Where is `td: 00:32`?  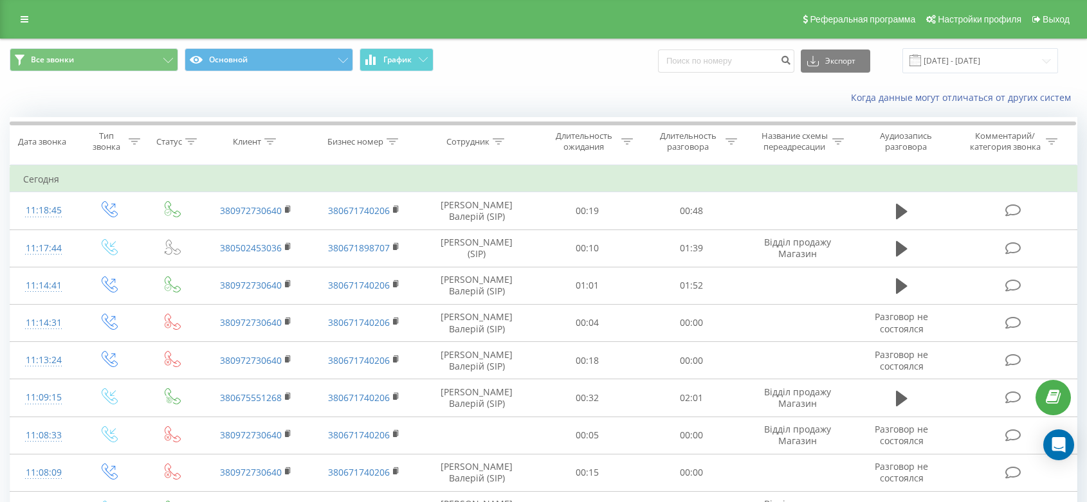
td: 00:32 is located at coordinates (587, 398).